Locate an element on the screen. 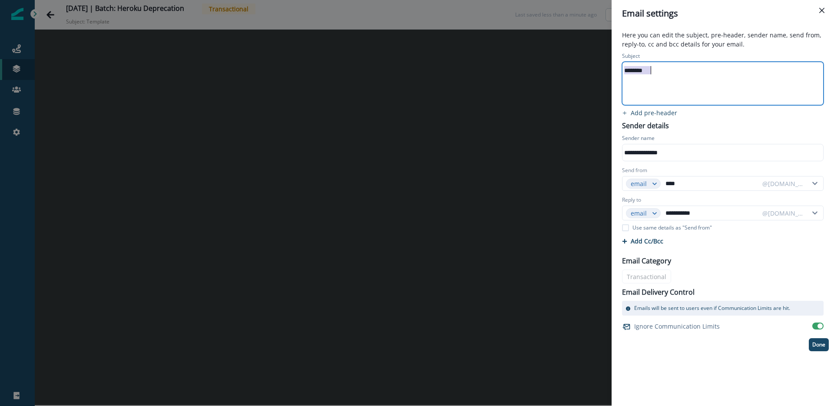  button: Close is located at coordinates (822, 10).